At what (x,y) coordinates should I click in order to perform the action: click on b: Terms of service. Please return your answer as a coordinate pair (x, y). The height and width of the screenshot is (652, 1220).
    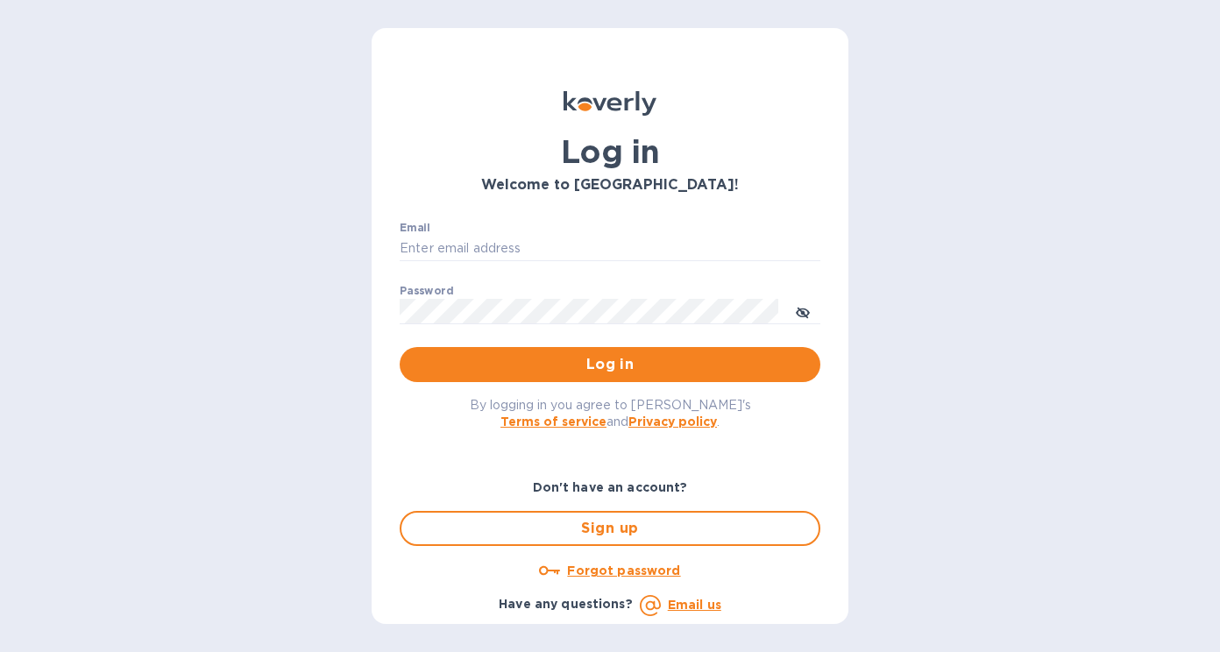
    Looking at the image, I should click on (553, 421).